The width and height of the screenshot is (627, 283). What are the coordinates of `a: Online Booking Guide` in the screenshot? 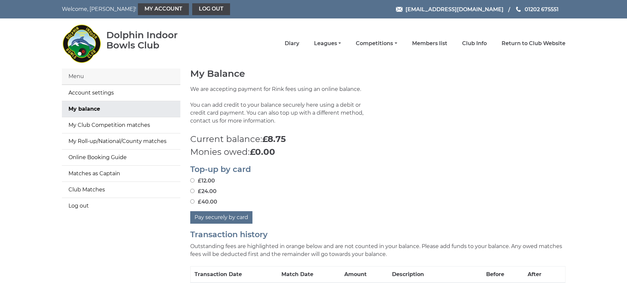 It's located at (121, 157).